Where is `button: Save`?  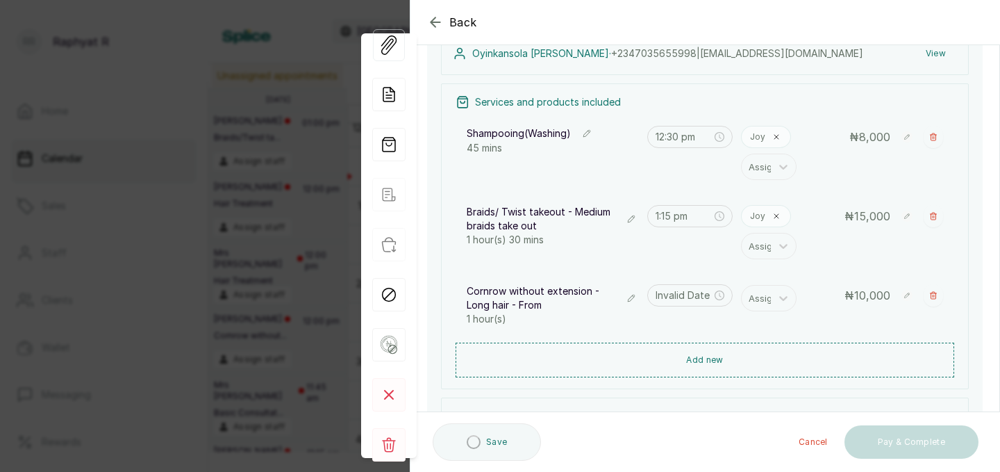 button: Save is located at coordinates (487, 442).